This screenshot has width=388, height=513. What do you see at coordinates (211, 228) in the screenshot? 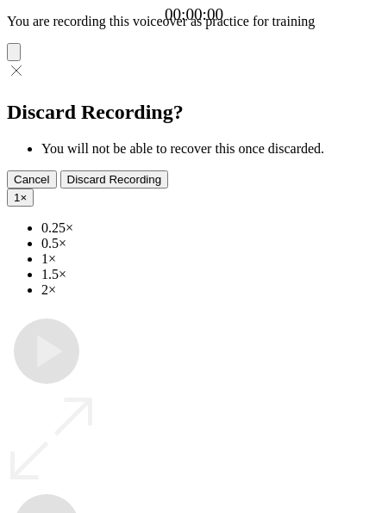
I see `li: 0.25×` at bounding box center [211, 228].